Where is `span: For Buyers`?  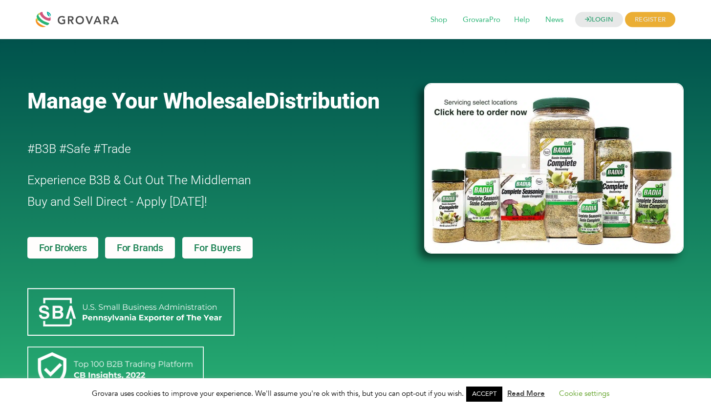
span: For Buyers is located at coordinates (217, 248).